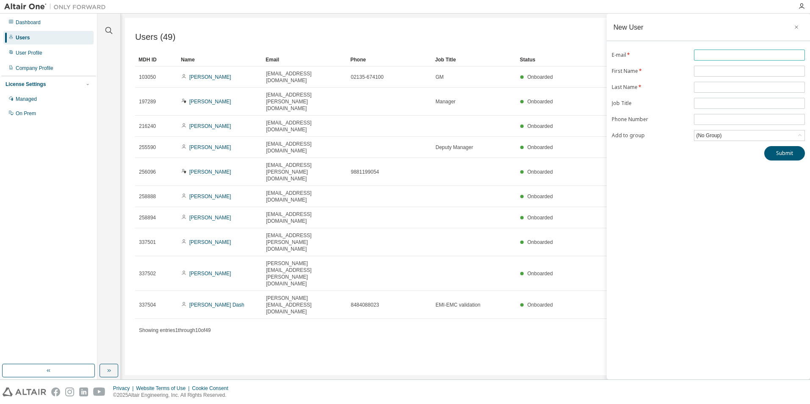 This screenshot has height=404, width=810. I want to click on div: Company Profile, so click(34, 68).